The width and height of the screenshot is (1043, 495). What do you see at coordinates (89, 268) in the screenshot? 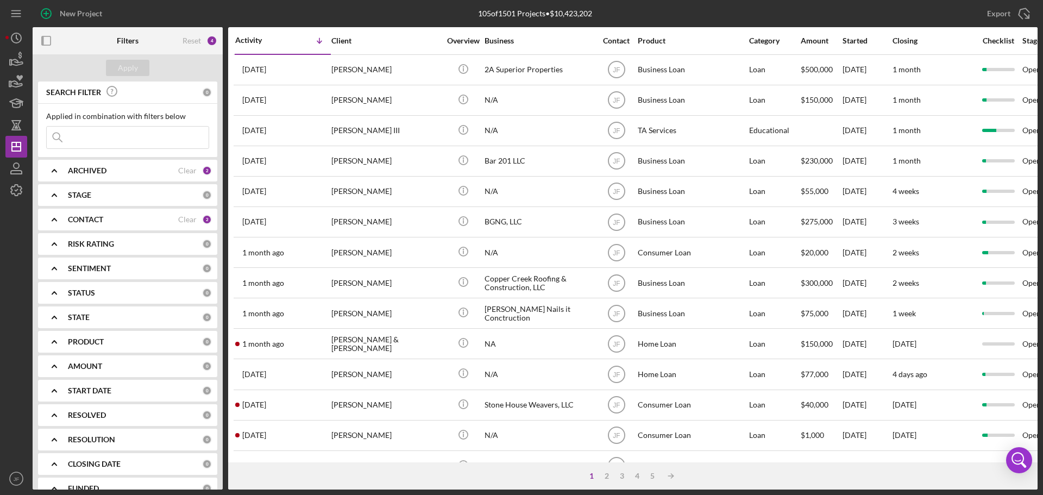
I see `b: SENTIMENT` at bounding box center [89, 268].